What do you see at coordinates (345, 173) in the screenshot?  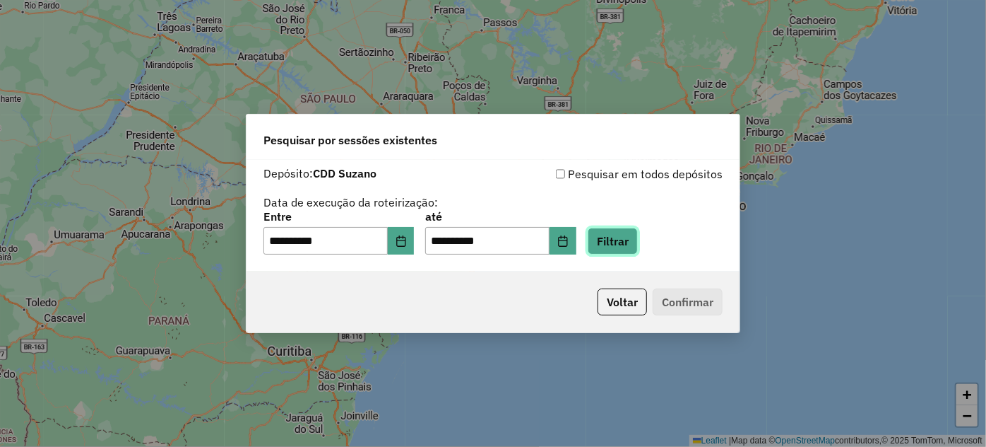 I see `strong: CDD Suzano` at bounding box center [345, 173].